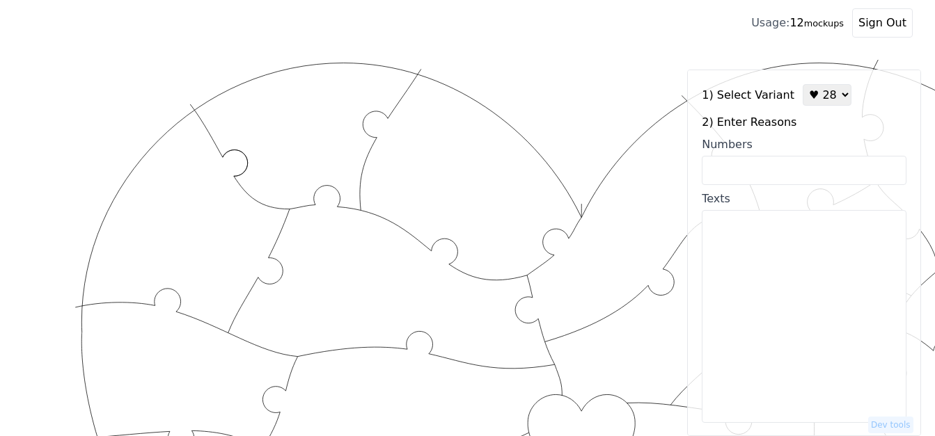 This screenshot has height=436, width=935. Describe the element at coordinates (890, 425) in the screenshot. I see `button: Dev tools` at that location.